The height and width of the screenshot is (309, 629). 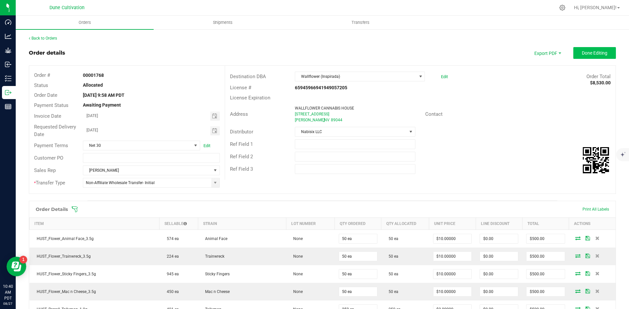 I want to click on span: Invoice Date, so click(x=47, y=116).